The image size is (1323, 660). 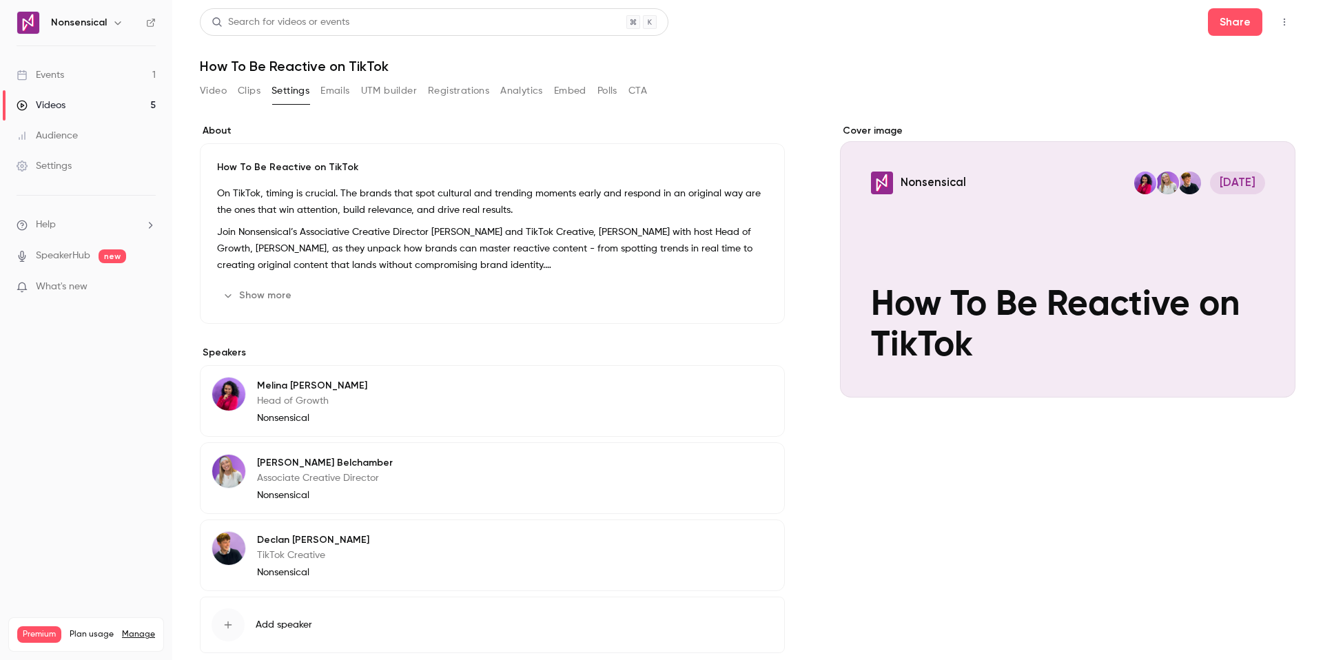 I want to click on label: About, so click(x=492, y=131).